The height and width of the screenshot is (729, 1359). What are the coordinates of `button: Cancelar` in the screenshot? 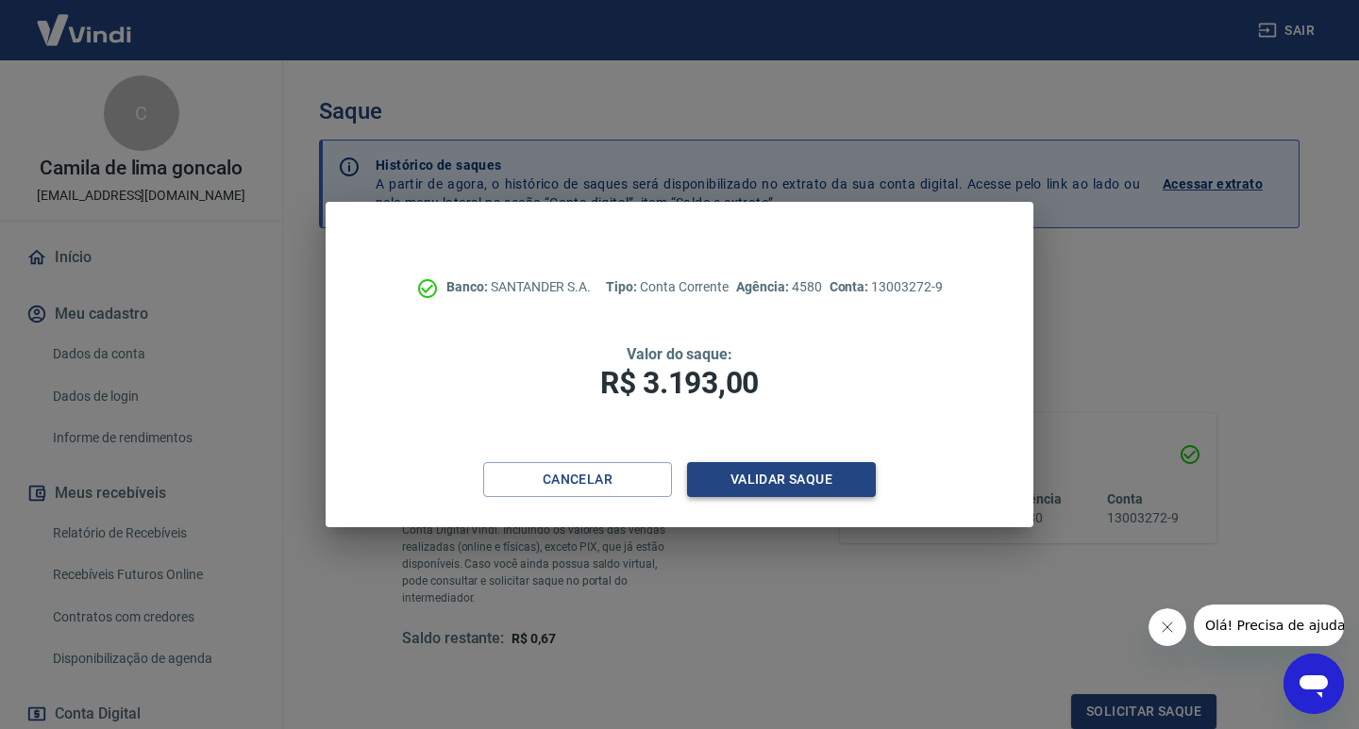 It's located at (577, 479).